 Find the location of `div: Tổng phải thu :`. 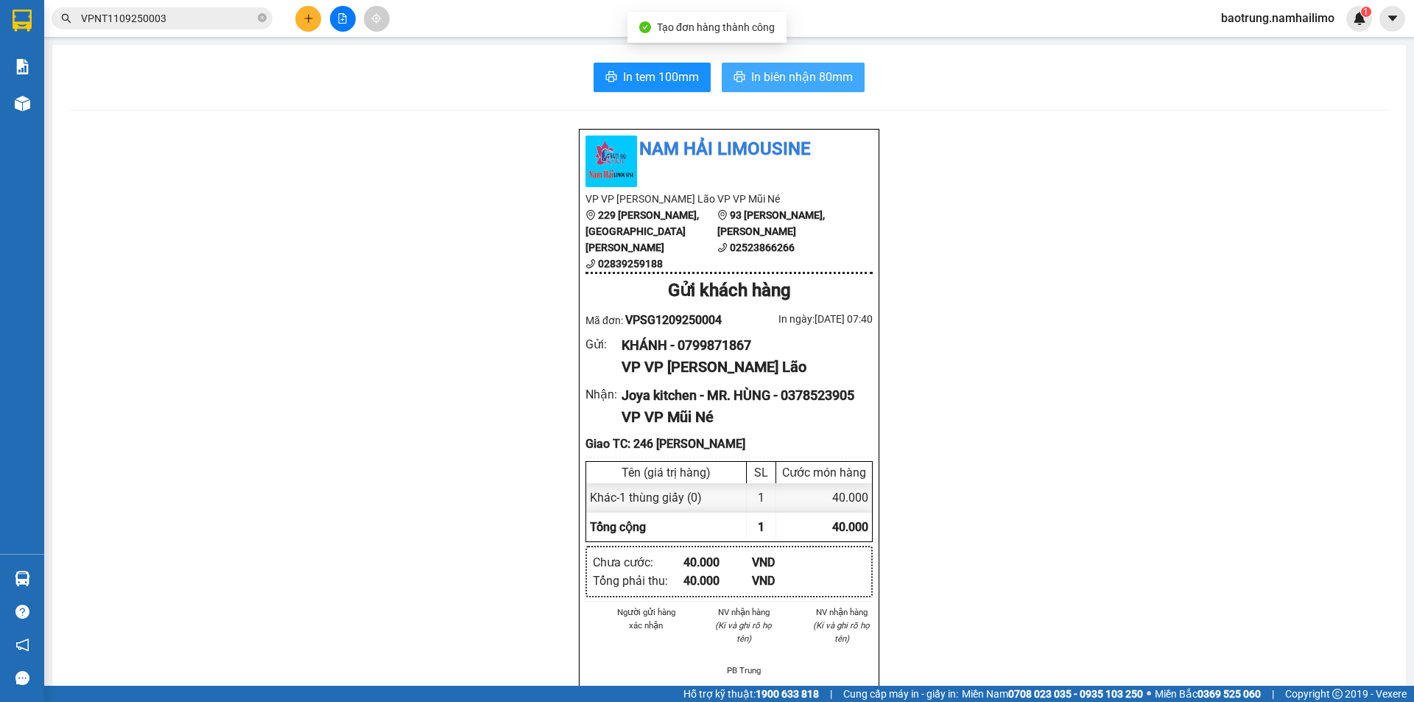

div: Tổng phải thu : is located at coordinates (638, 580).